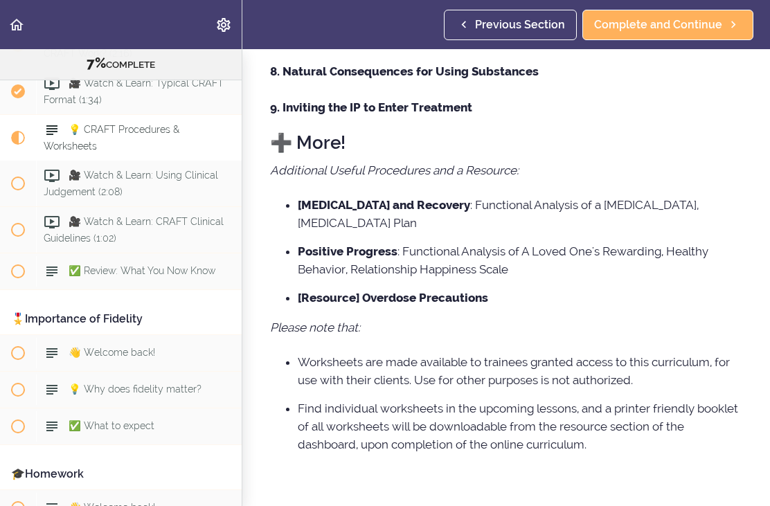 This screenshot has height=506, width=770. What do you see at coordinates (134, 229) in the screenshot?
I see `span: 🎥 Watch & Learn: CRAFT Clinical Guidelines (1:02)` at bounding box center [134, 229].